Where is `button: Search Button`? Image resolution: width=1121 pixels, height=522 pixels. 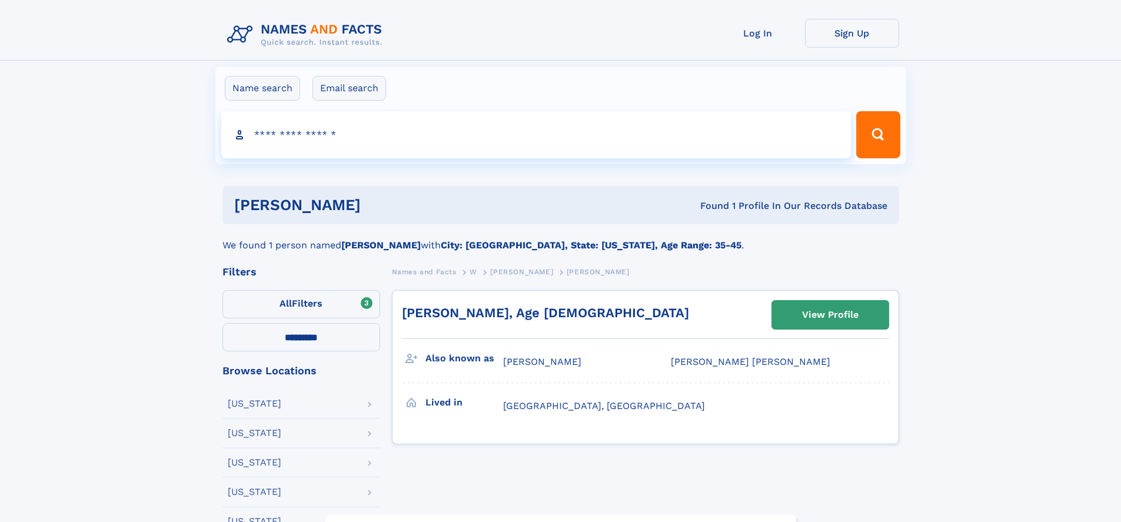
button: Search Button is located at coordinates (878, 135).